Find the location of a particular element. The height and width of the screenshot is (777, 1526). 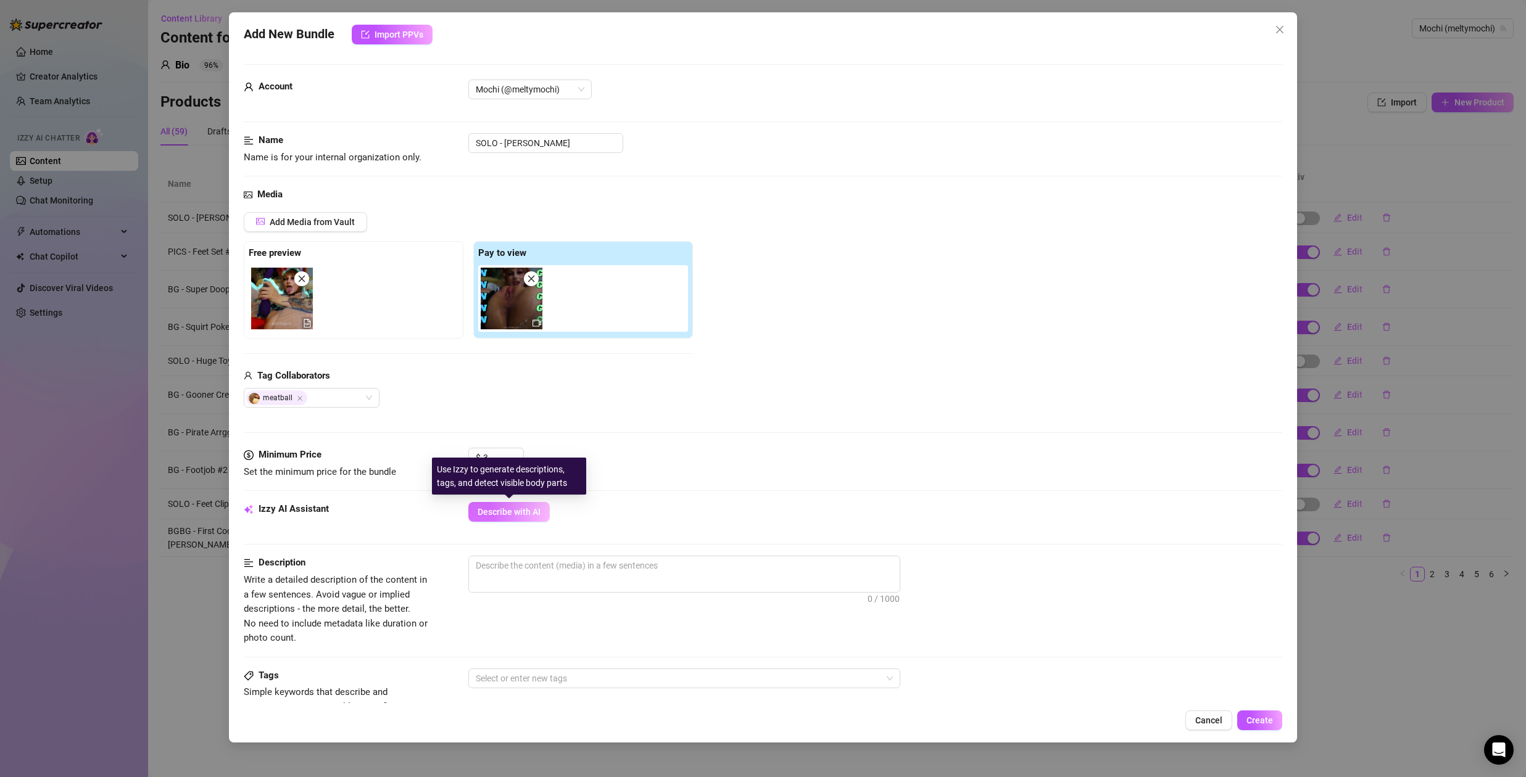

span: Name is for your internal organization only. is located at coordinates (333, 157).